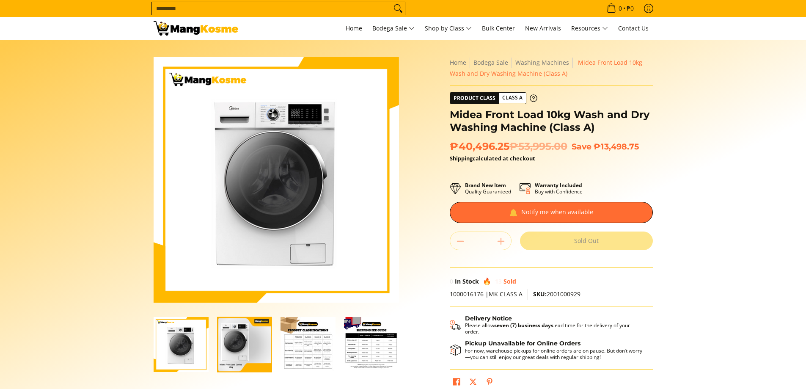 The height and width of the screenshot is (389, 806). I want to click on span: Class A, so click(512, 98).